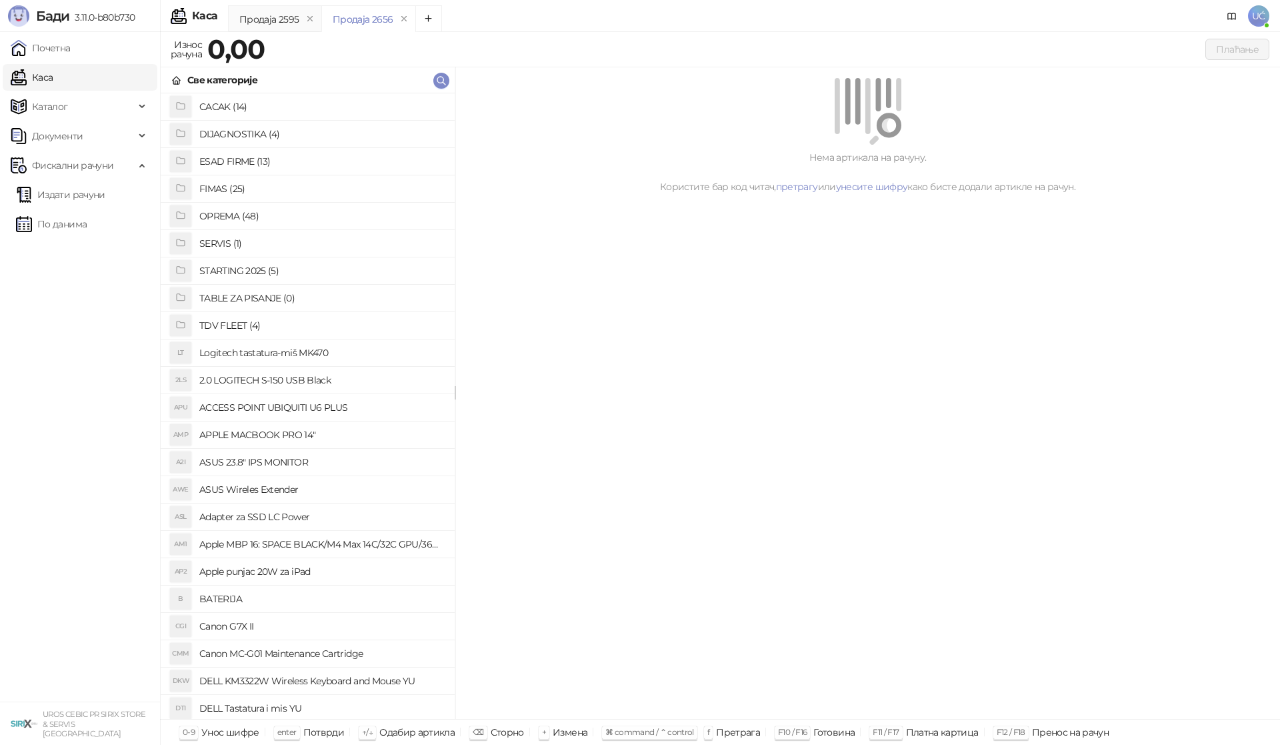 This screenshot has width=1280, height=745. Describe the element at coordinates (181, 489) in the screenshot. I see `div: AWE` at that location.